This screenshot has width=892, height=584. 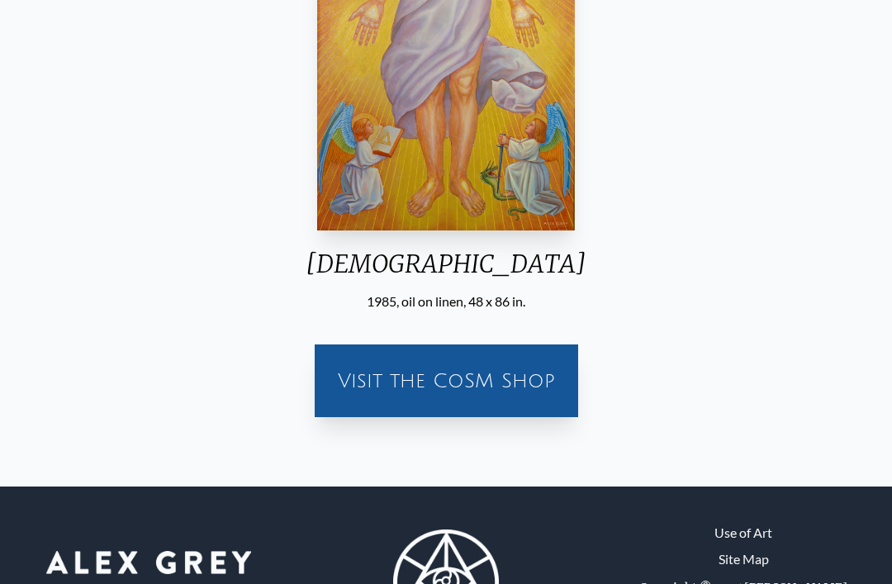 What do you see at coordinates (446, 381) in the screenshot?
I see `div: Visit the CoSM Shop` at bounding box center [446, 381].